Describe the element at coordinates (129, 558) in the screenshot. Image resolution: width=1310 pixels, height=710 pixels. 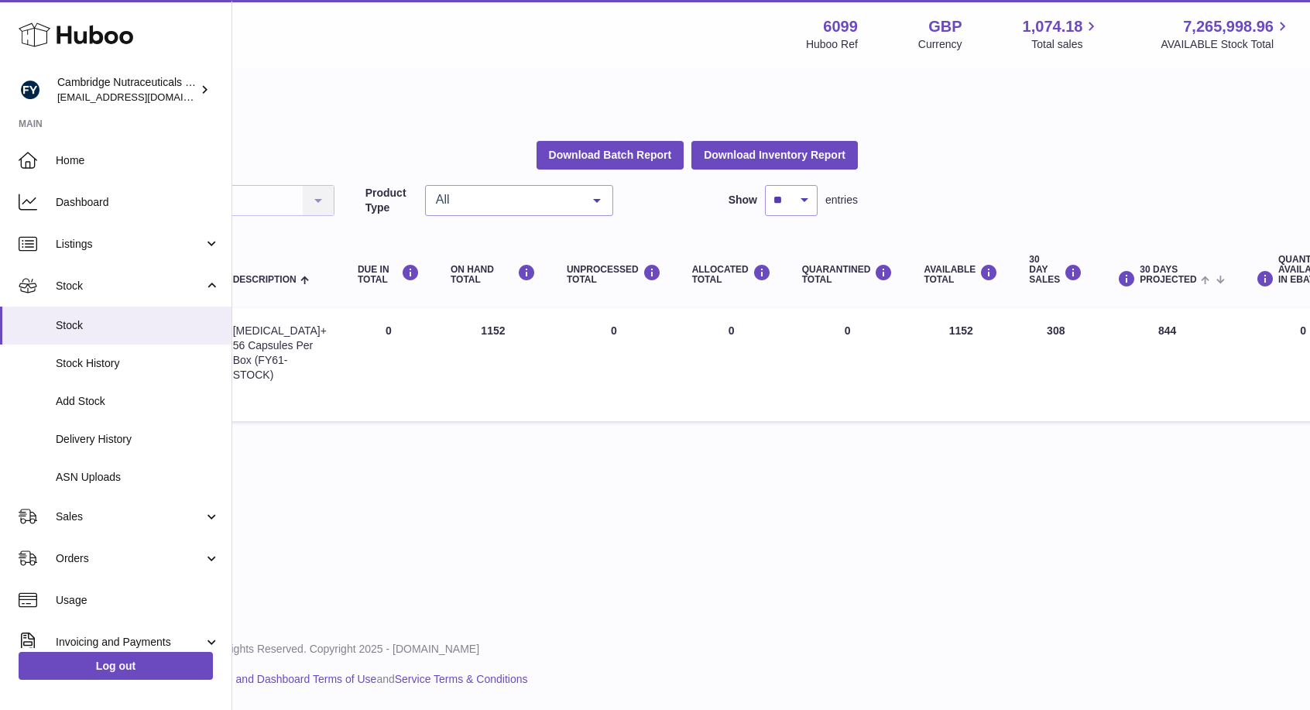
I see `span: Orders` at that location.